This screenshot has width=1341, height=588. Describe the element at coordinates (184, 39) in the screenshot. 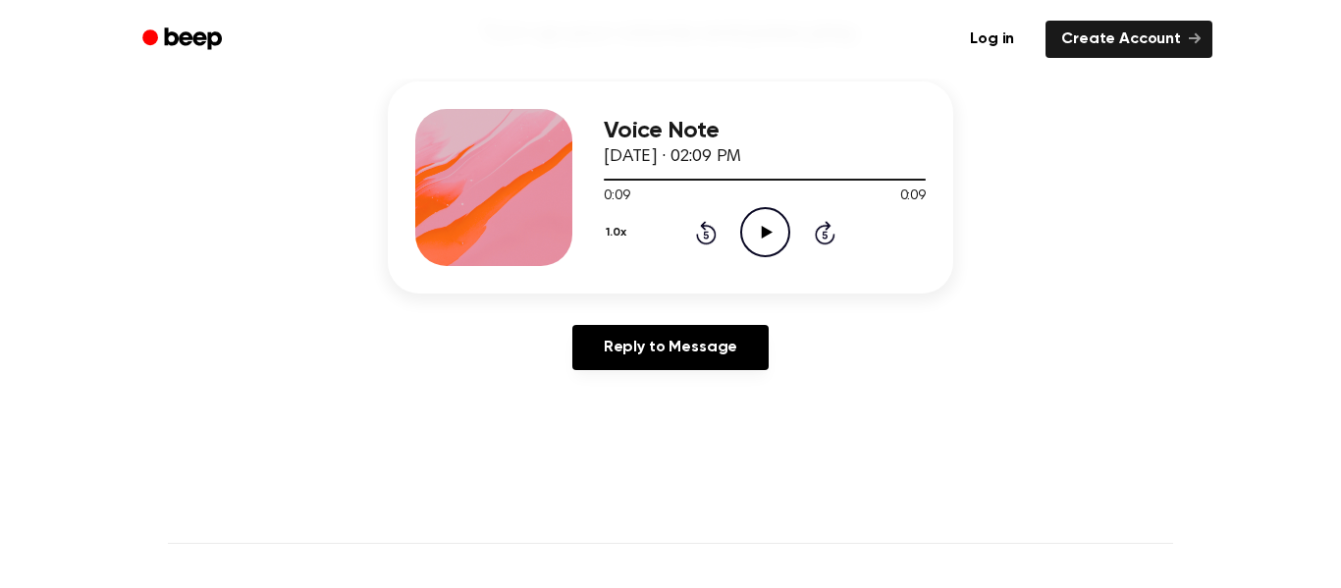

I see `a: Beep` at that location.